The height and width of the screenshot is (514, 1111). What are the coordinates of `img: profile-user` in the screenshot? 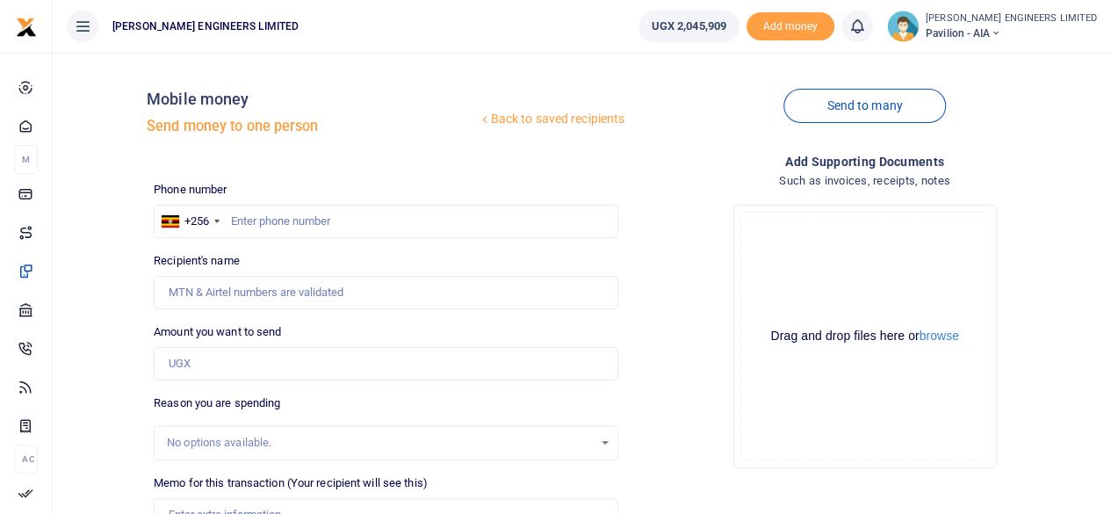 It's located at (903, 26).